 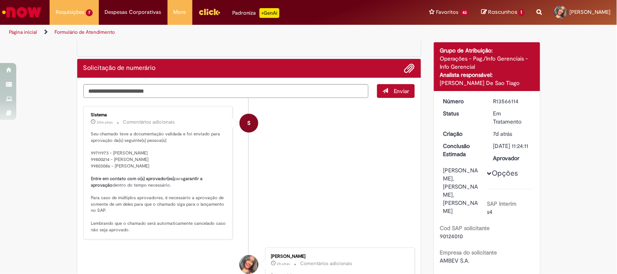 What do you see at coordinates (462, 101) in the screenshot?
I see `dt: Número` at bounding box center [462, 101].